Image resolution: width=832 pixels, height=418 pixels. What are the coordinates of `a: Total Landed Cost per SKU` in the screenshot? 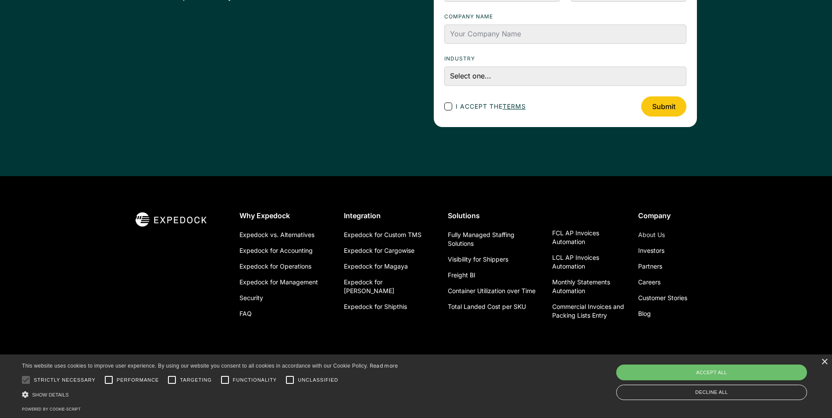 It's located at (487, 307).